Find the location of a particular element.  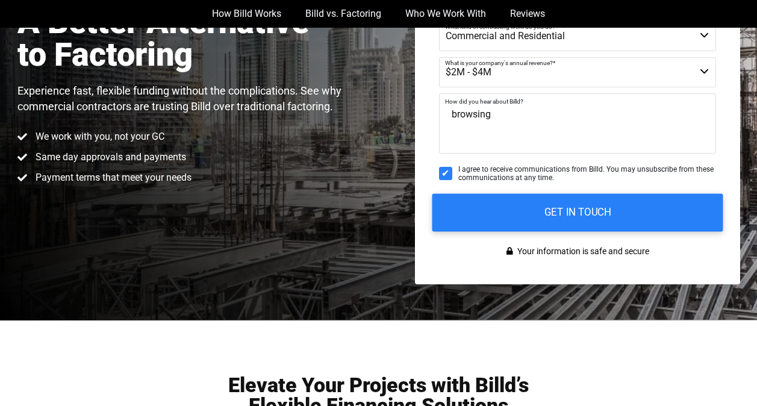

span: I agree to receive communications from Billd. You may unsubscribe from these communications at an... is located at coordinates (587, 173).